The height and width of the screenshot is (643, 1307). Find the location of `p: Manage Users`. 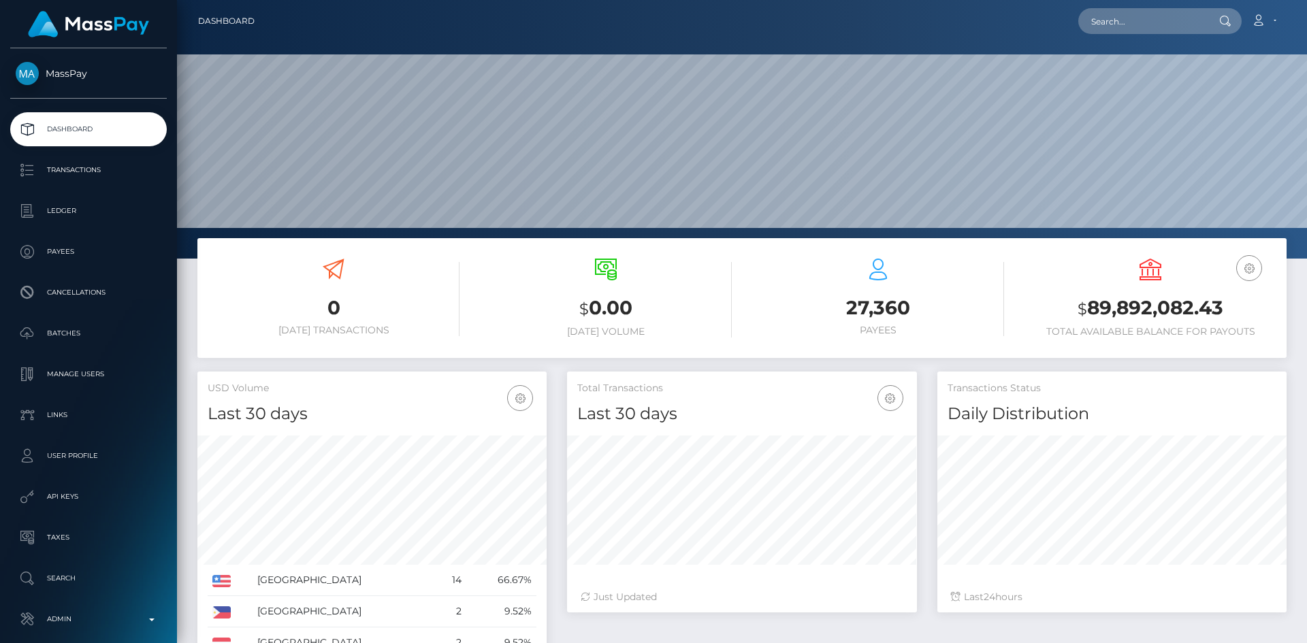

p: Manage Users is located at coordinates (88, 374).